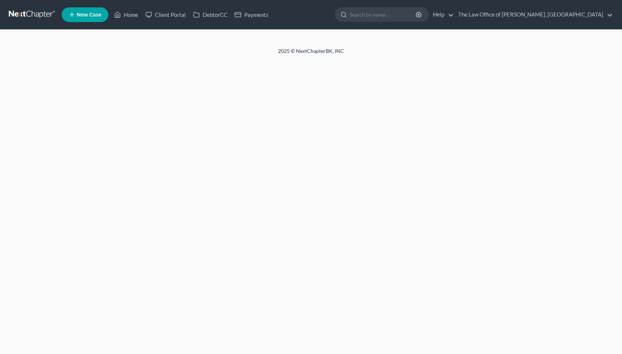 This screenshot has height=354, width=622. What do you see at coordinates (441, 15) in the screenshot?
I see `a: Help` at bounding box center [441, 15].